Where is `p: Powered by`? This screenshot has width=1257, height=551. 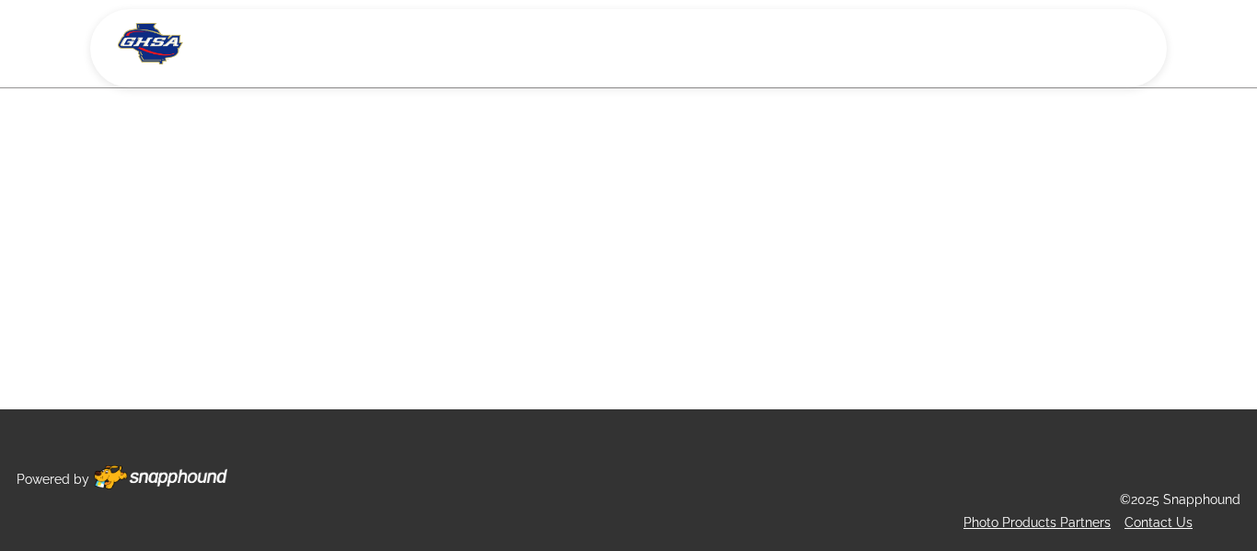 p: Powered by is located at coordinates (52, 479).